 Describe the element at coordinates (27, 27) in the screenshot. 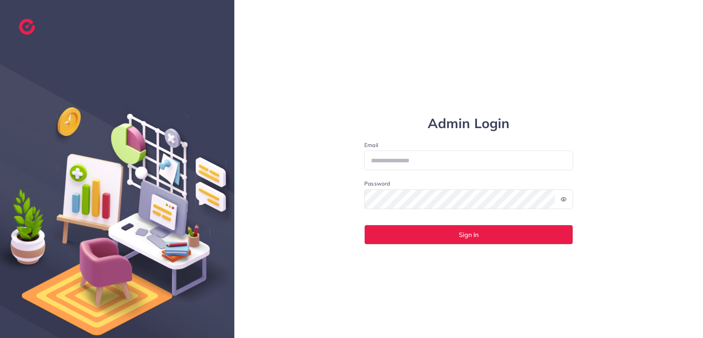

I see `img: logo` at that location.